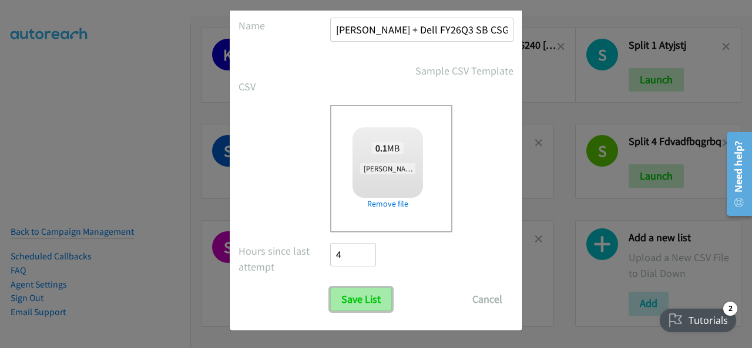 The width and height of the screenshot is (752, 348). I want to click on button: Cancel, so click(487, 299).